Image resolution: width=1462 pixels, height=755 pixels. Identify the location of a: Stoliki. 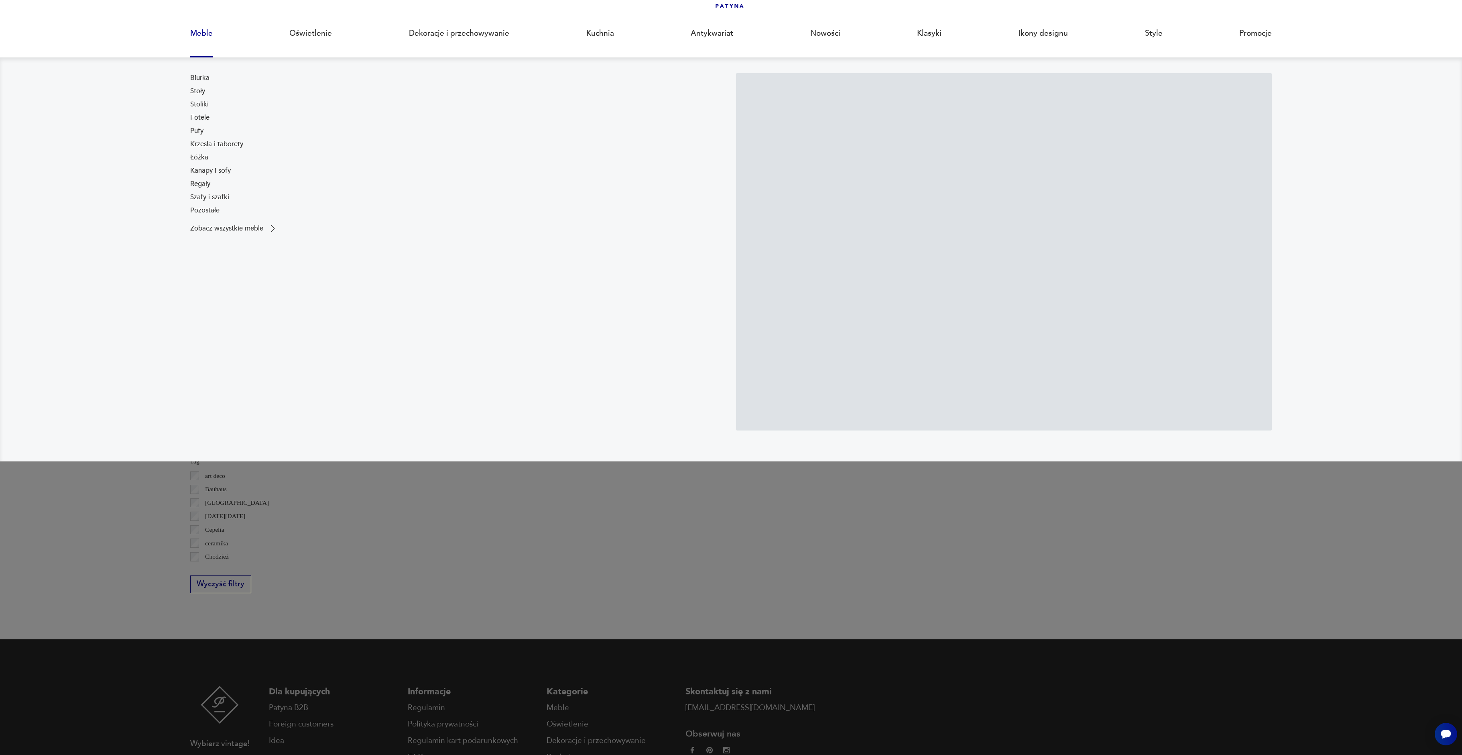
(199, 104).